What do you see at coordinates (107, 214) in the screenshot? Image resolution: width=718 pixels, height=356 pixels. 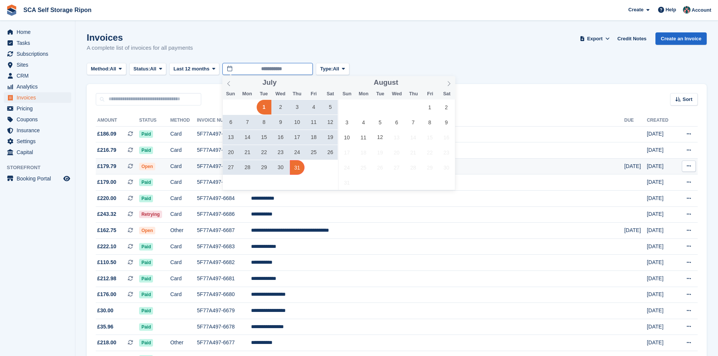 I see `span: £243.32` at bounding box center [107, 214].